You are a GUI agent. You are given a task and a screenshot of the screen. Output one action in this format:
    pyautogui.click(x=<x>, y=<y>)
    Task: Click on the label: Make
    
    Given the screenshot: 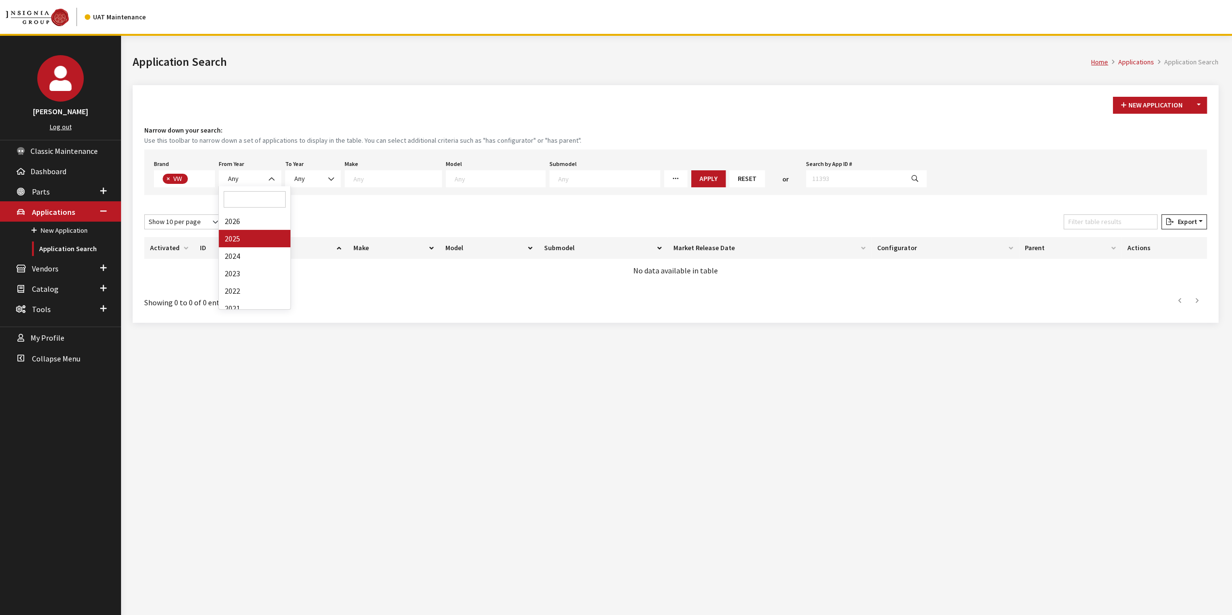 What is the action you would take?
    pyautogui.click(x=351, y=164)
    